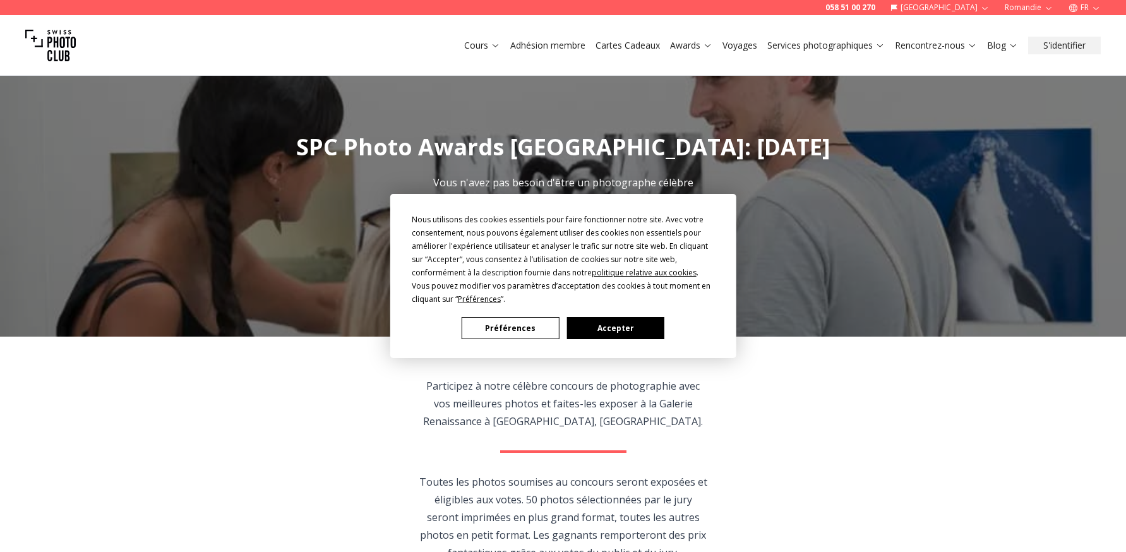 The width and height of the screenshot is (1126, 552). What do you see at coordinates (615, 328) in the screenshot?
I see `button: Accepter` at bounding box center [615, 328].